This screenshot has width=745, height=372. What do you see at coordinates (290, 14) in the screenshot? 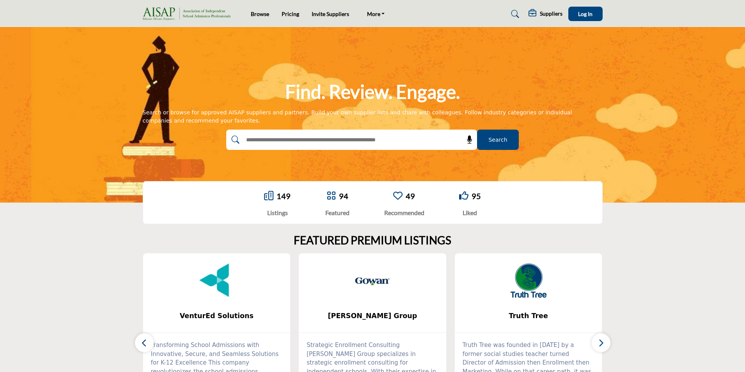
I see `a: Pricing` at bounding box center [290, 14].